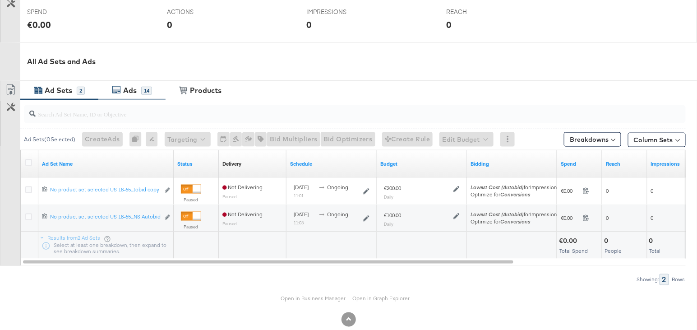  I want to click on div: Ad Sets ( 0 Selected), so click(50, 139).